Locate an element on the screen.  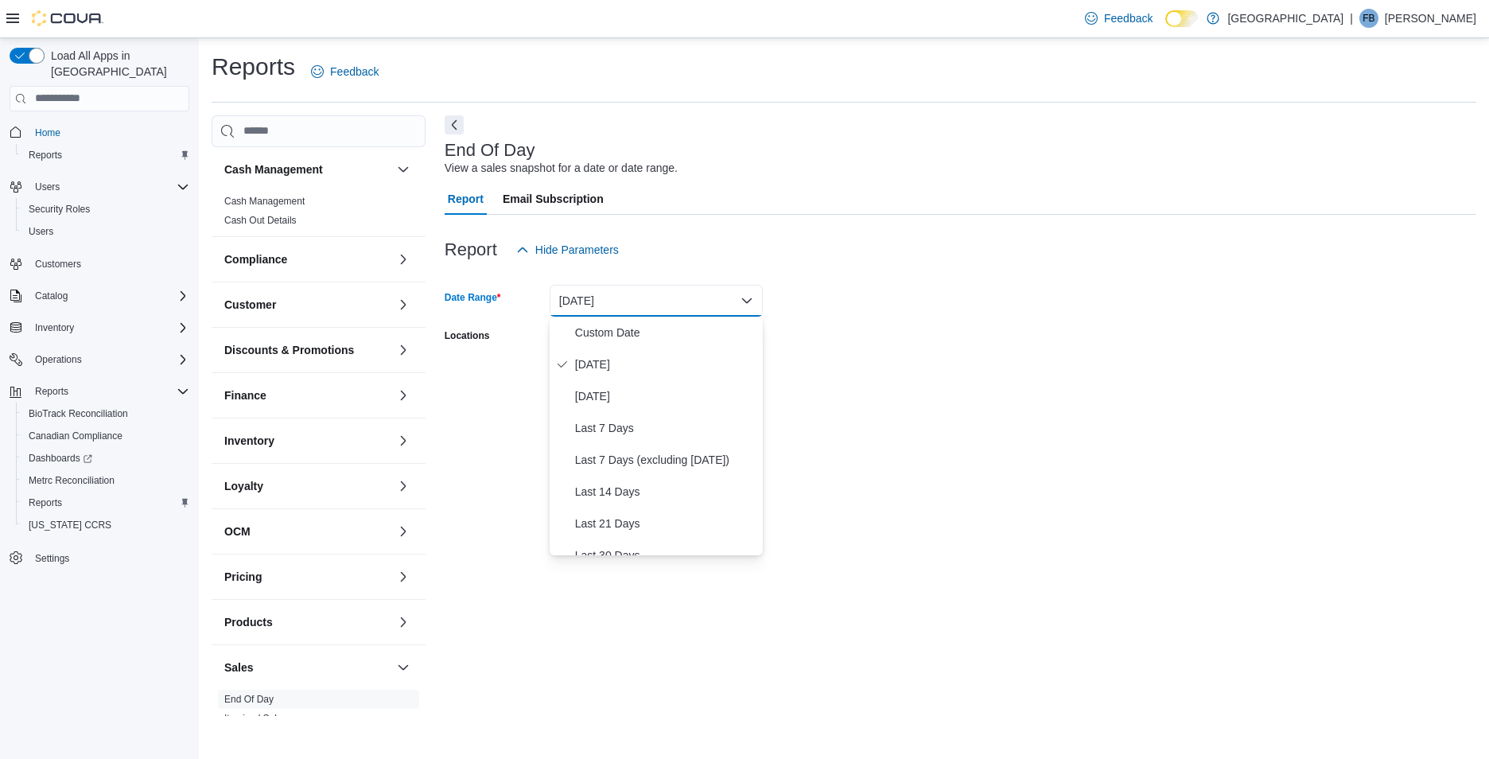
span: Customers is located at coordinates (58, 264).